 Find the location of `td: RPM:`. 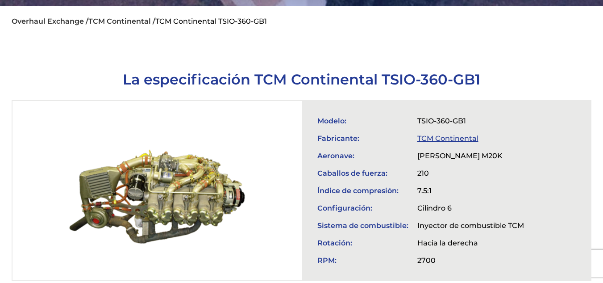

td: RPM: is located at coordinates (363, 260).